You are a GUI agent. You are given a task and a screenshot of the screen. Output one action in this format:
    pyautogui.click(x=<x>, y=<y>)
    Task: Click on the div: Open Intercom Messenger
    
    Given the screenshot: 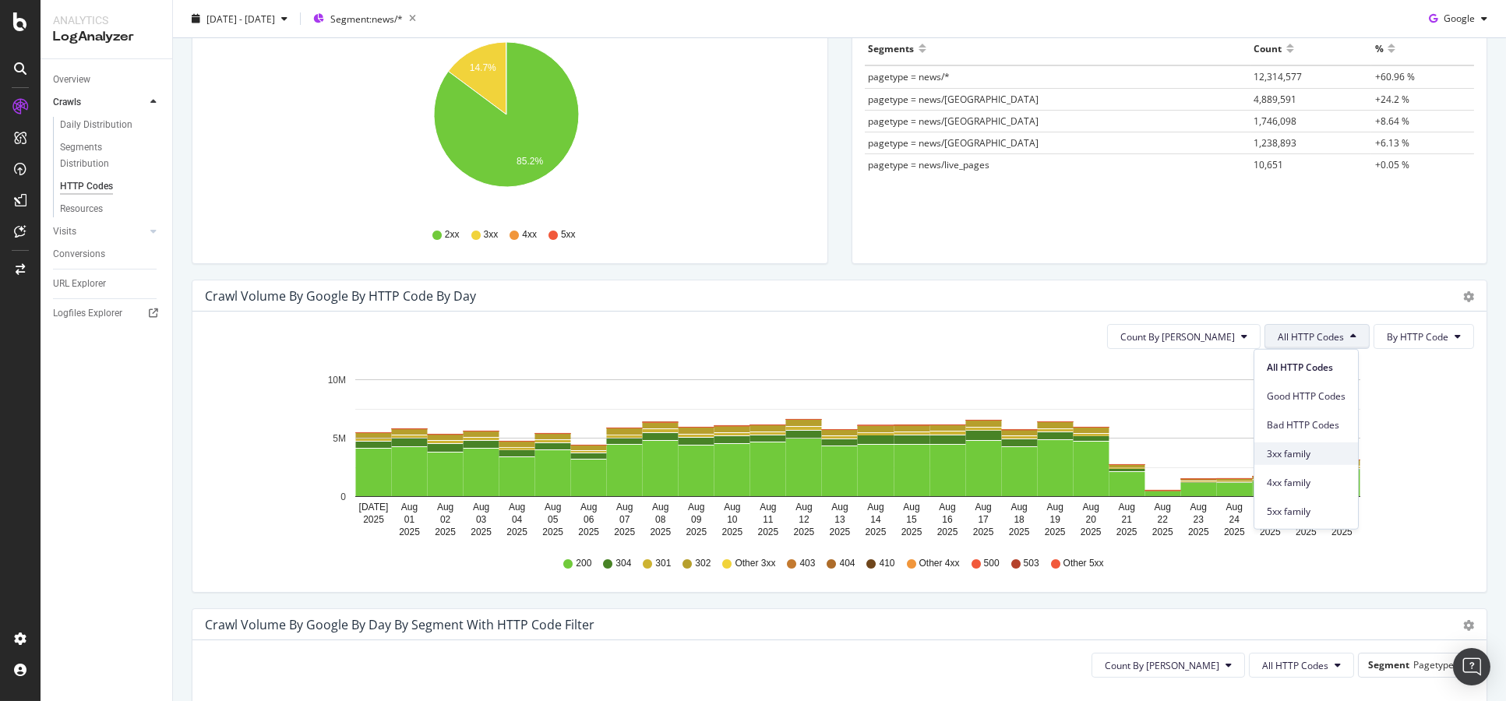 What is the action you would take?
    pyautogui.click(x=1471, y=667)
    